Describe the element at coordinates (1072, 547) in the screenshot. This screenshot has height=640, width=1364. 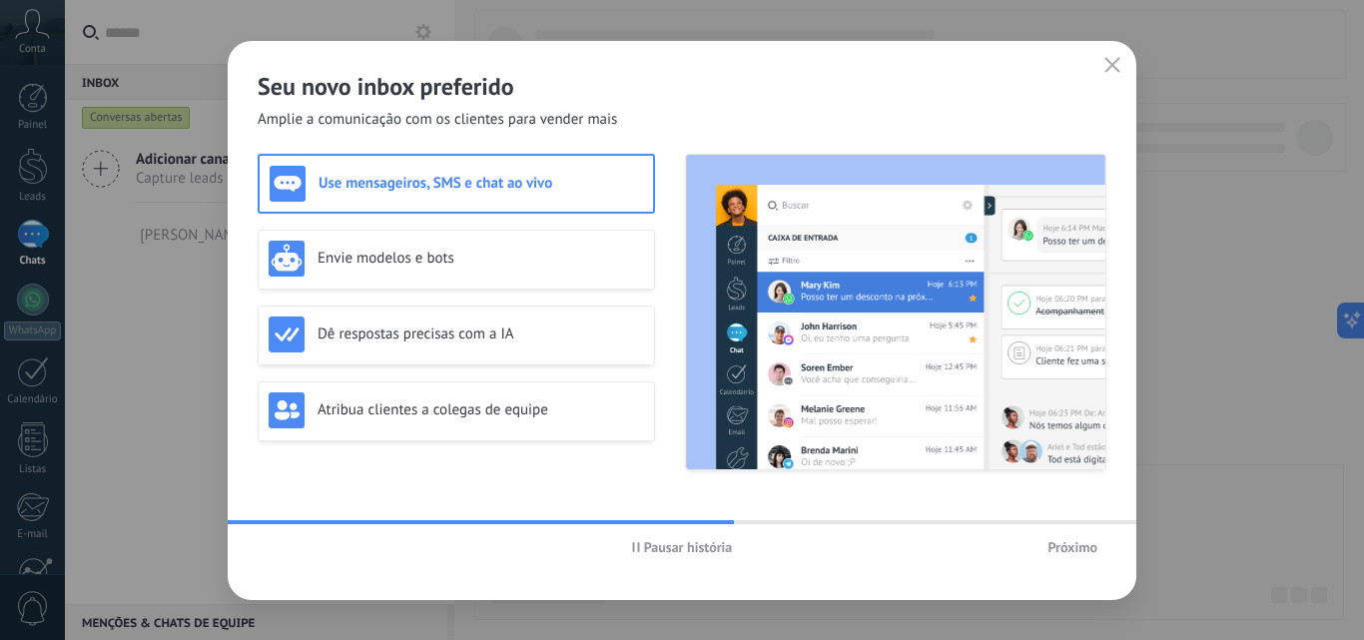
I see `span: Próximo` at that location.